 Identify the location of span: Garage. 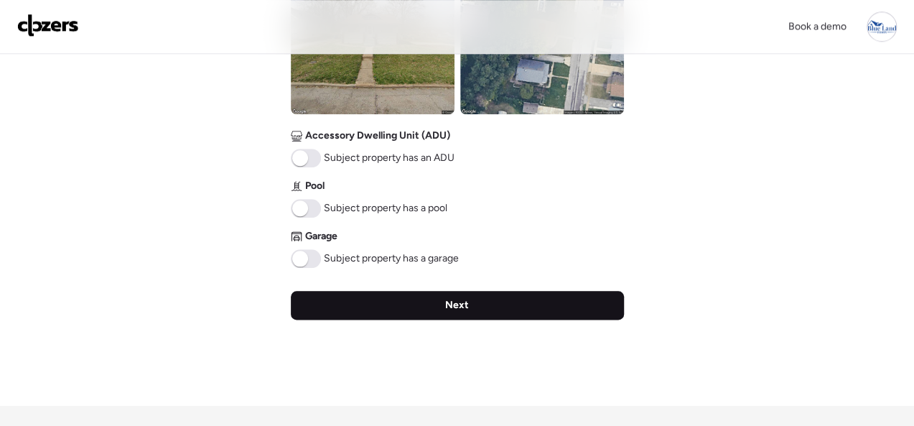
(321, 236).